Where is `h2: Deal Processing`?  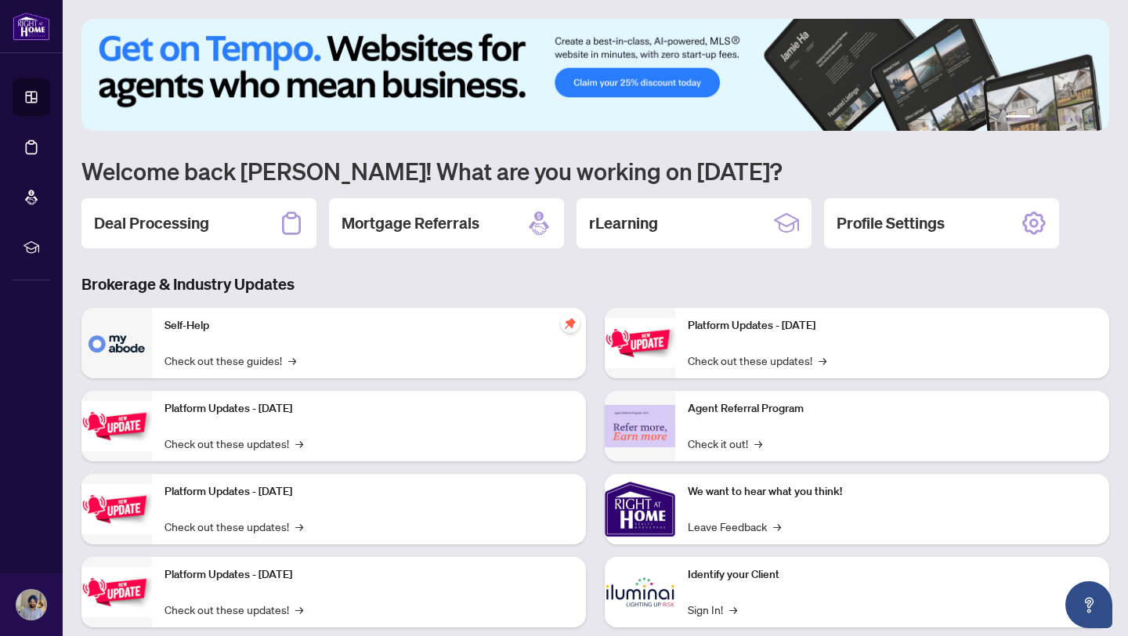 h2: Deal Processing is located at coordinates (151, 223).